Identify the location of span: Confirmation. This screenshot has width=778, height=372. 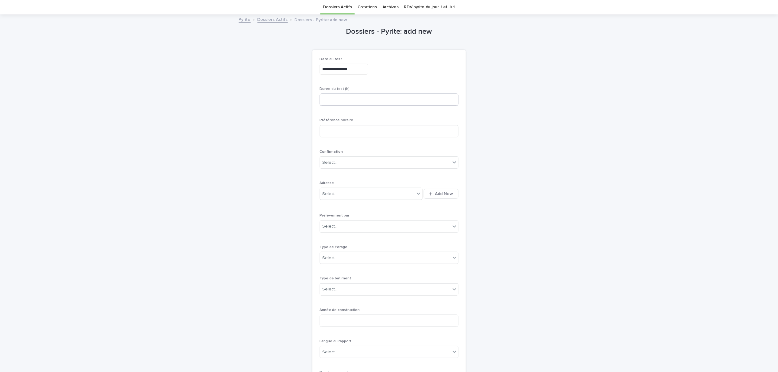
(331, 152).